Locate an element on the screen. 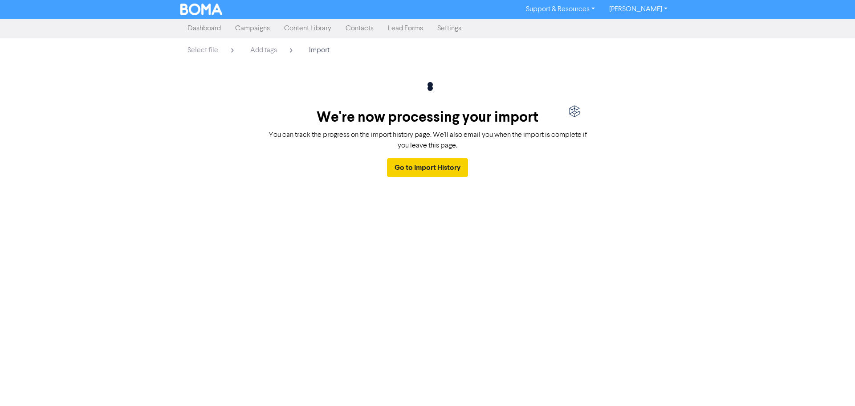 The width and height of the screenshot is (855, 406). a: Contacts is located at coordinates (359, 29).